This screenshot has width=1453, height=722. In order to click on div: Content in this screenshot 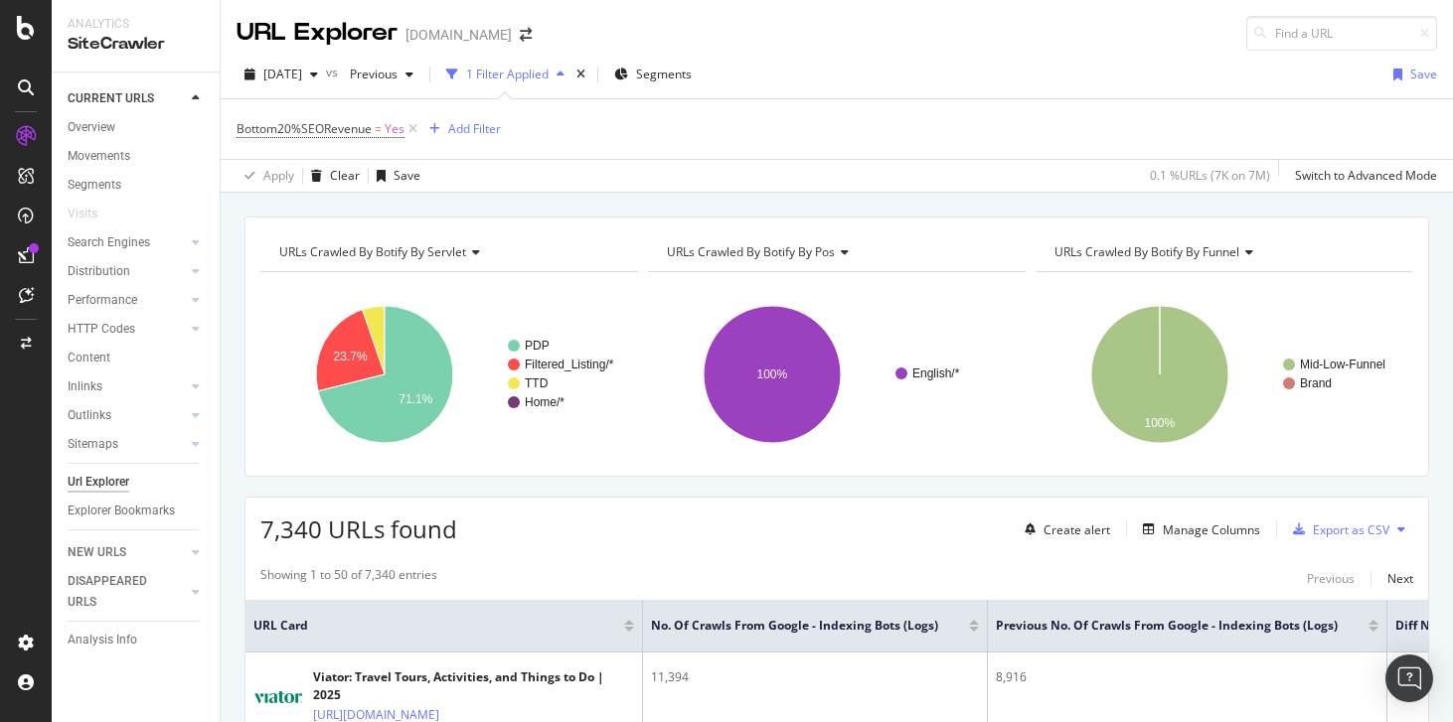, I will do `click(88, 358)`.